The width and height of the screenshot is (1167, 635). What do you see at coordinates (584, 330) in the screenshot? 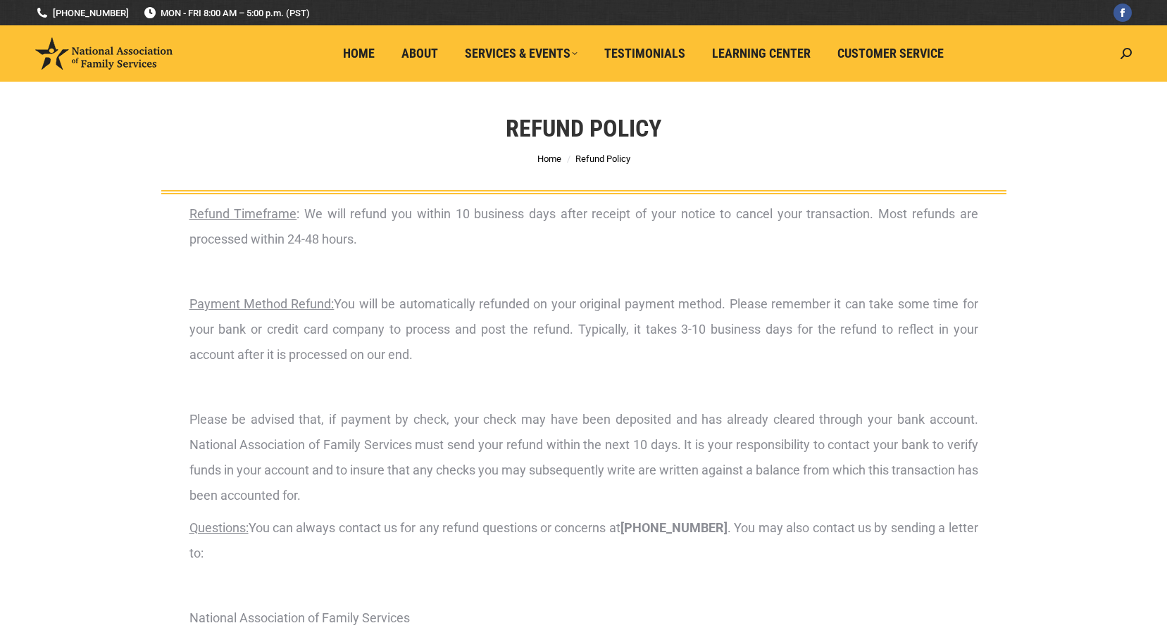
I see `p: You will be automatically refunded on your original payment method. Please remember it can take s...` at bounding box center [584, 330].